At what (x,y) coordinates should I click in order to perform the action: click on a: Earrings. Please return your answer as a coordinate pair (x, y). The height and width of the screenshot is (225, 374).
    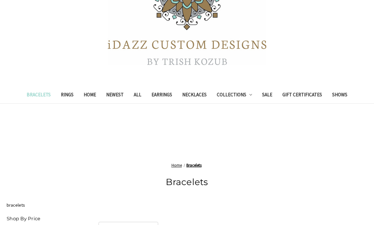
    Looking at the image, I should click on (162, 95).